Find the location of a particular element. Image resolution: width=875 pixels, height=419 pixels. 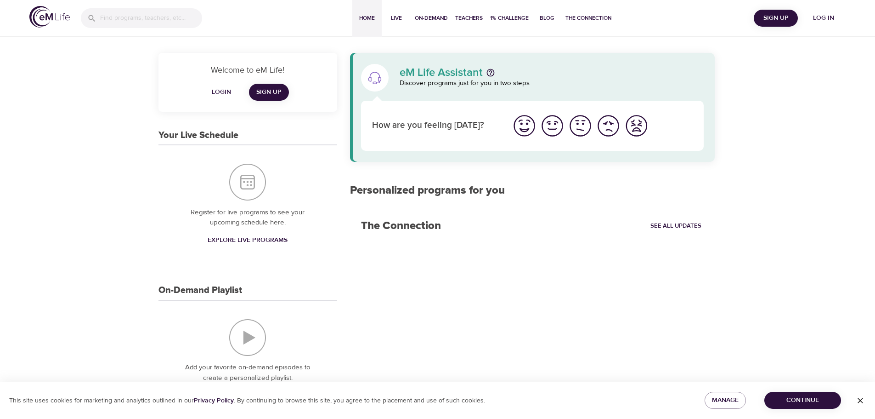

span: Live is located at coordinates (397, 18).